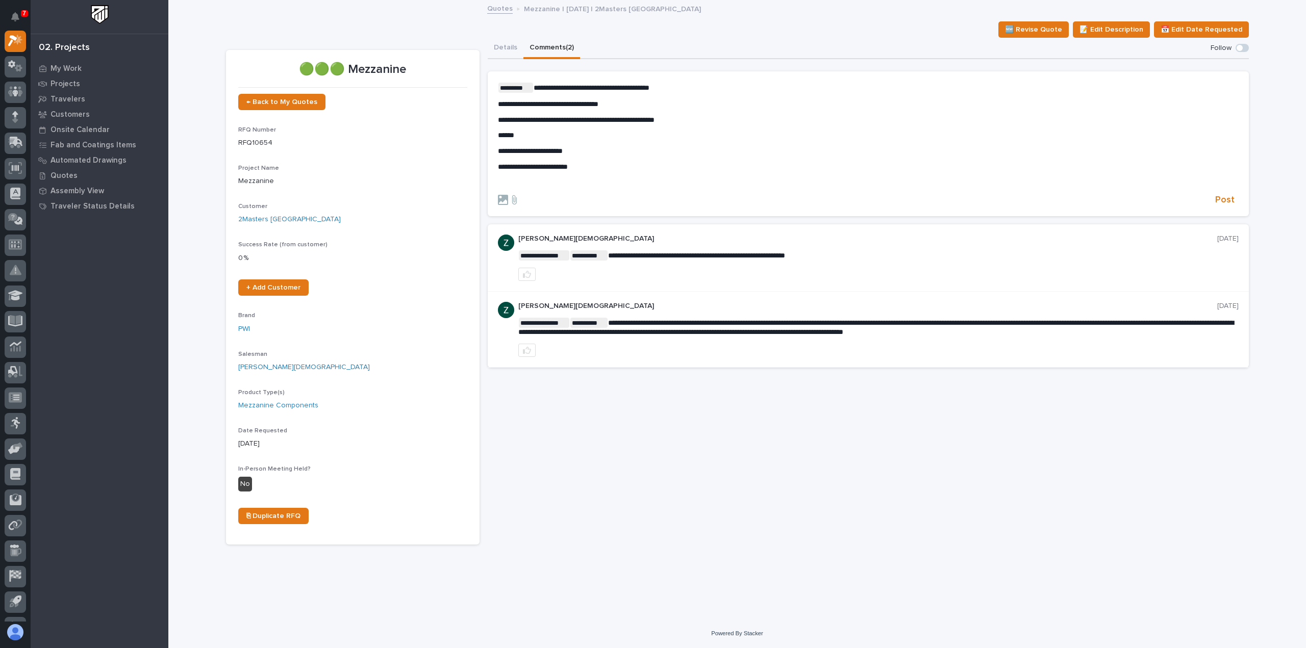 This screenshot has width=1306, height=648. What do you see at coordinates (352, 181) in the screenshot?
I see `p: Mezzanine` at bounding box center [352, 181].